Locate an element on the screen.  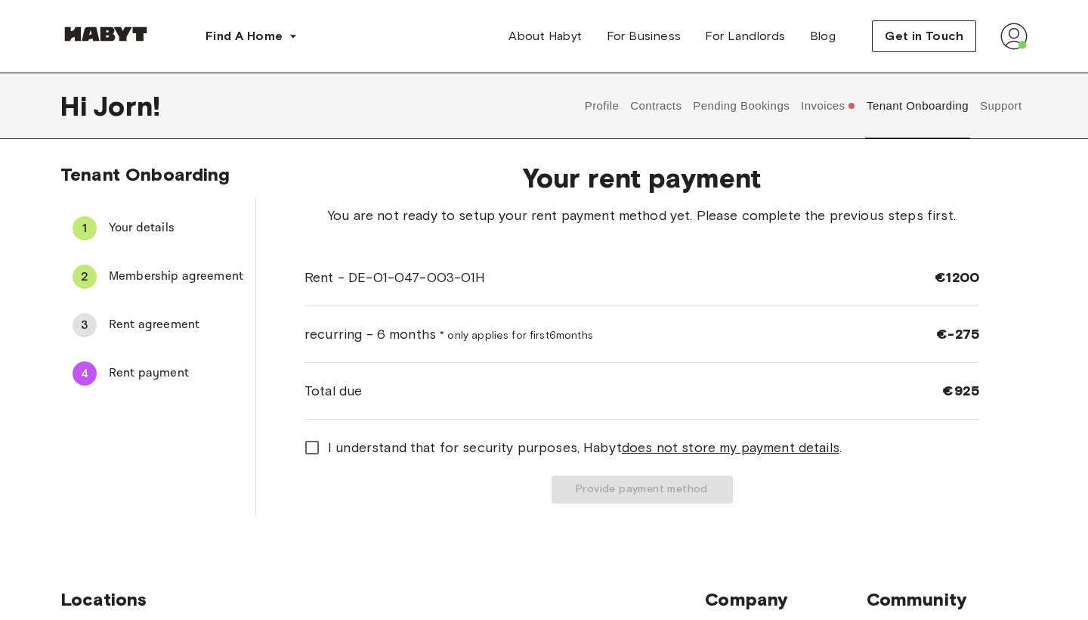
span: recurring - 6 months is located at coordinates (449, 334).